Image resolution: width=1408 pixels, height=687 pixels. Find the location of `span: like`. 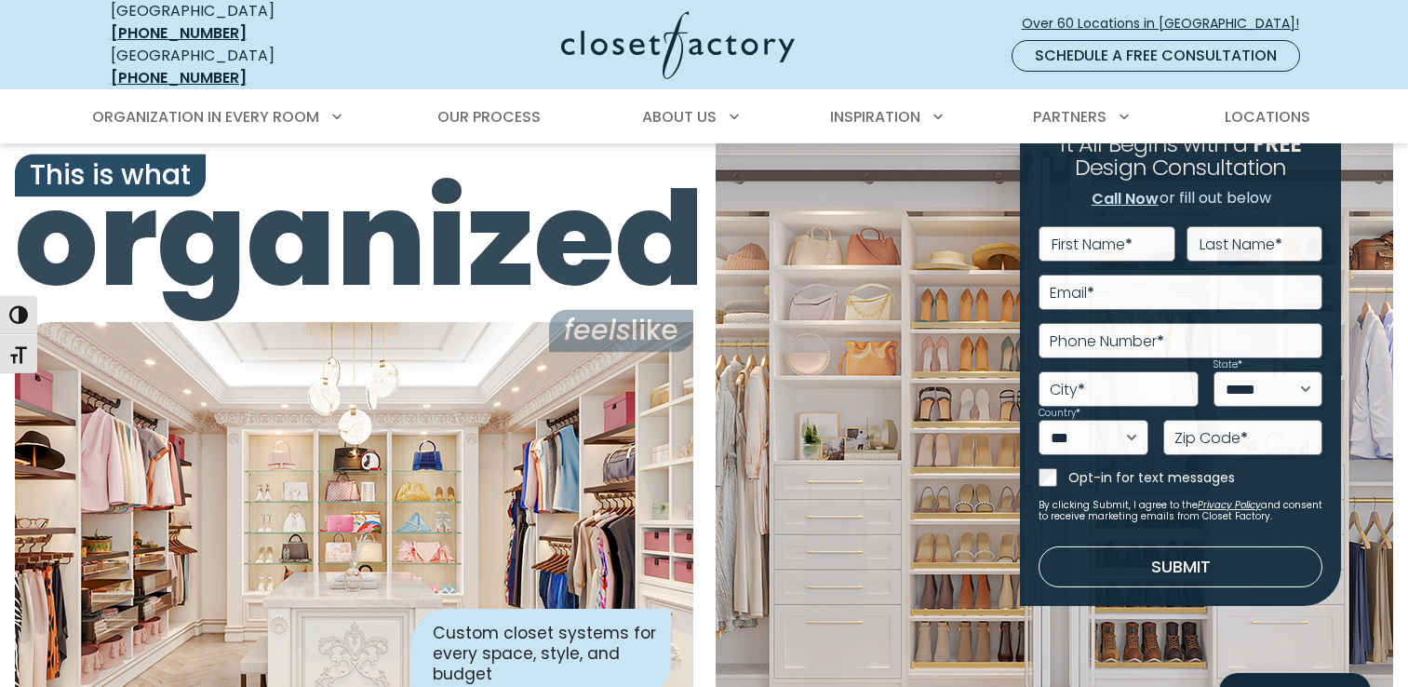

span: like is located at coordinates (621, 331).